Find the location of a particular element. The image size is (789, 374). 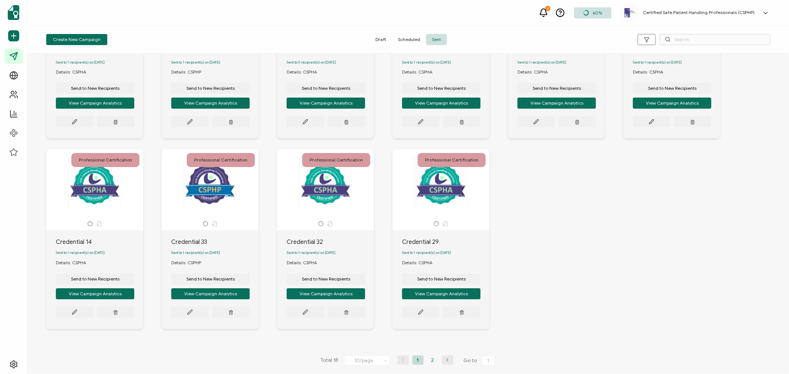

div: Credential 32 is located at coordinates (330, 242).